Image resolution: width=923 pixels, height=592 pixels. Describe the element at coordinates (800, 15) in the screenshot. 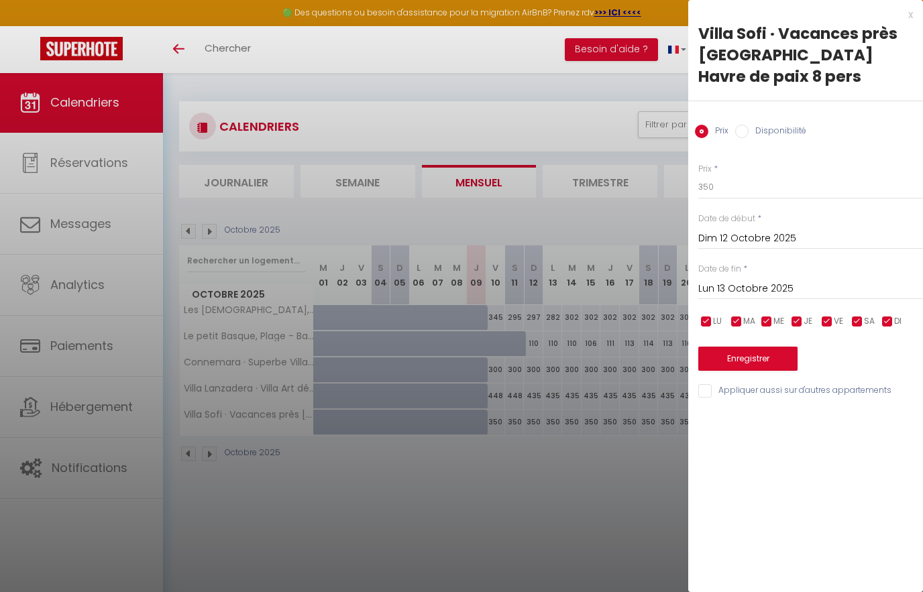

I see `div: x` at that location.